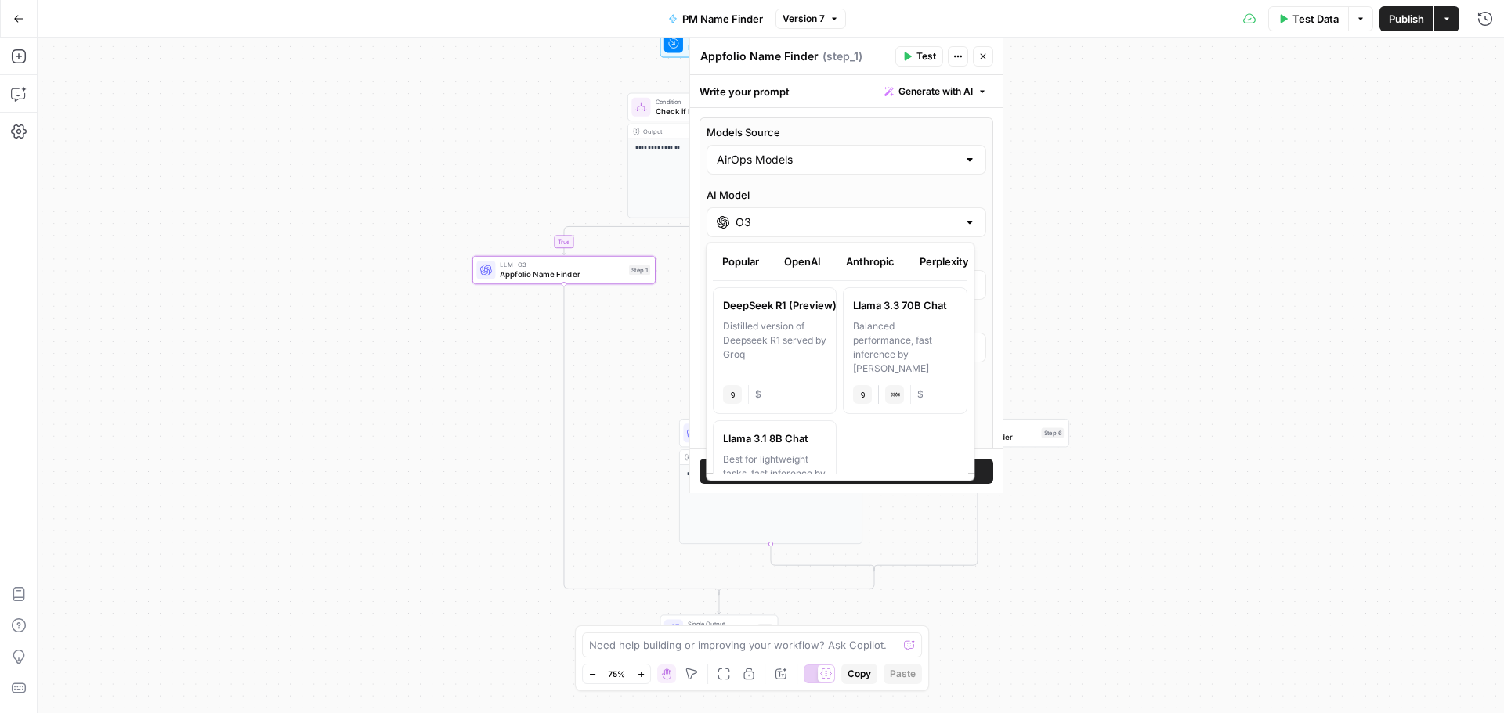  Describe the element at coordinates (641, 439) in the screenshot. I see `g: Edge from step_1 to step_2-conditional-end` at that location.